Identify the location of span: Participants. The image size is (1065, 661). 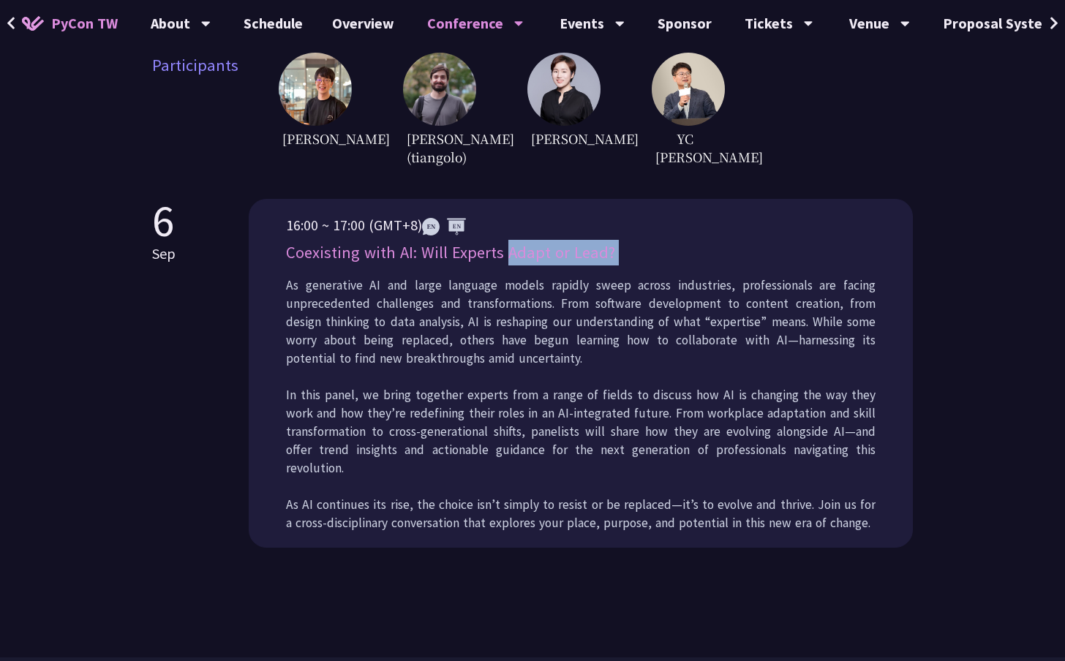
(215, 111).